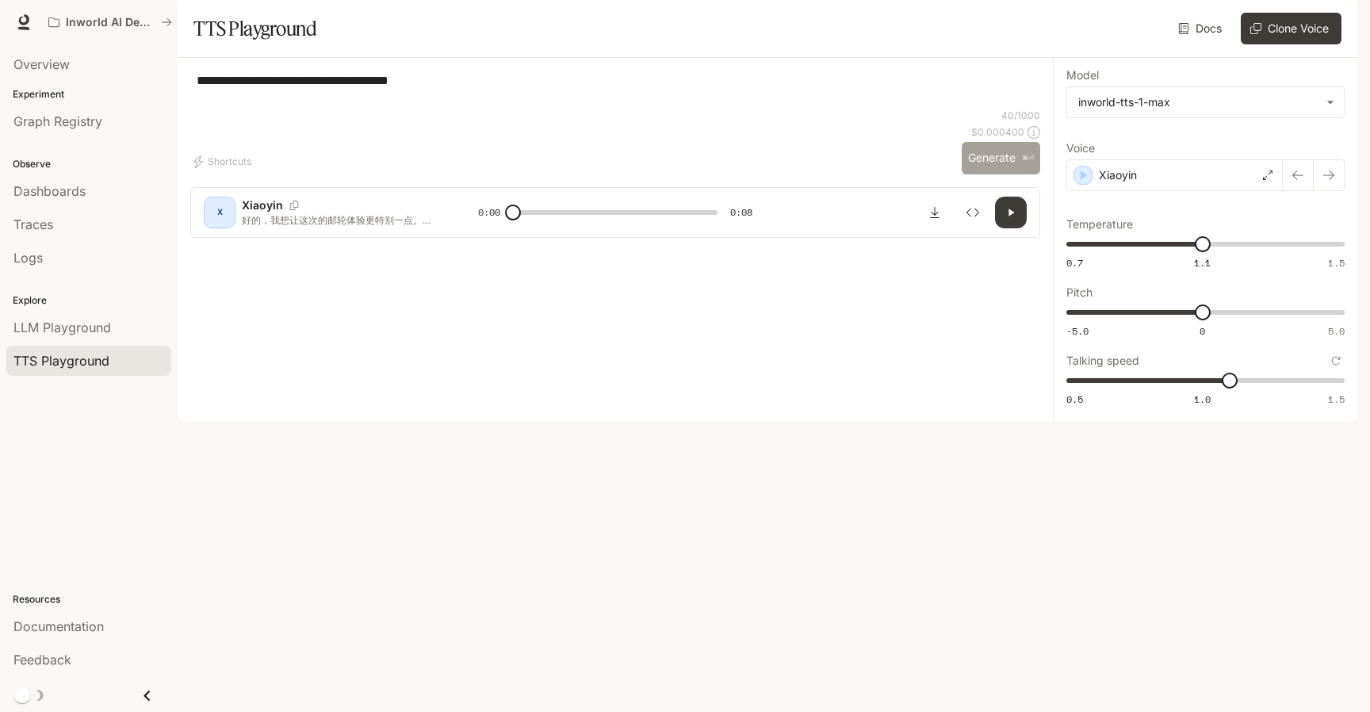 The width and height of the screenshot is (1370, 712). I want to click on button: Shortcuts, so click(224, 162).